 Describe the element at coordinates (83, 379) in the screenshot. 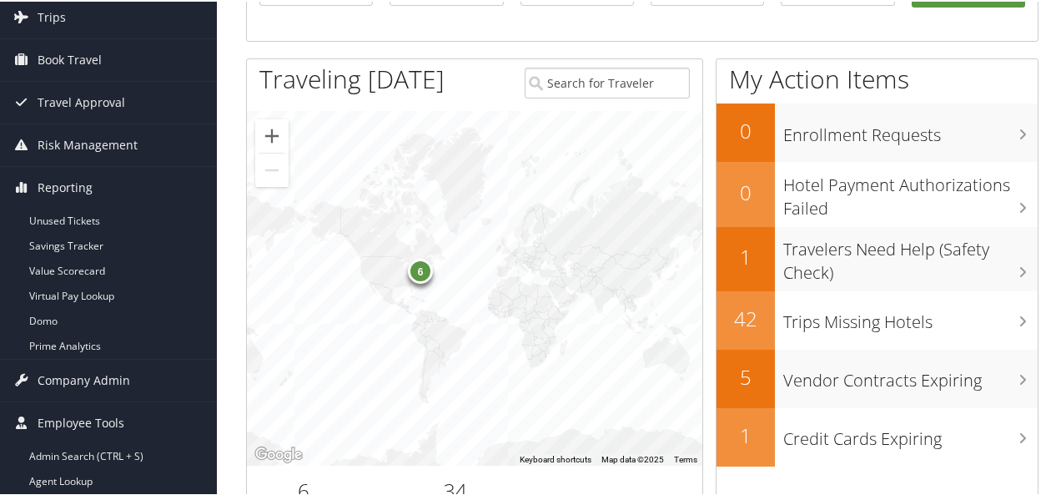

I see `span: Company Admin` at that location.